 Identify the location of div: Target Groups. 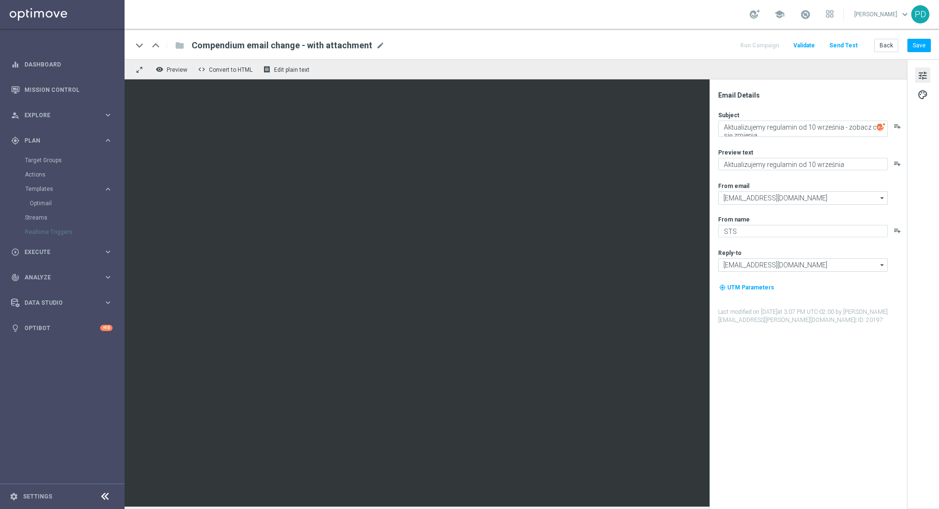
(74, 160).